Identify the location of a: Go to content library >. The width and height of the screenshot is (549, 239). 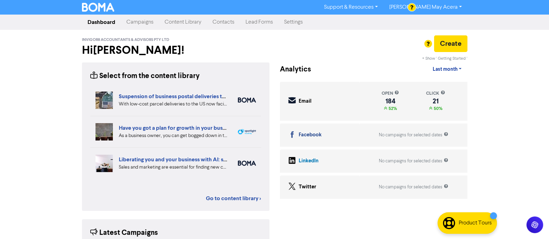
(234, 199).